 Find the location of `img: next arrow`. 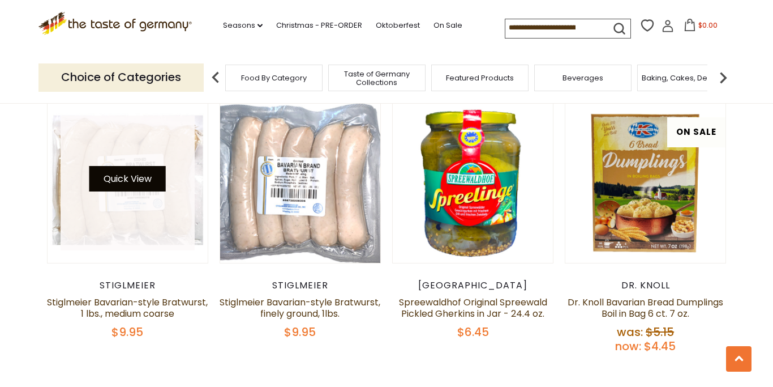

img: next arrow is located at coordinates (723, 78).